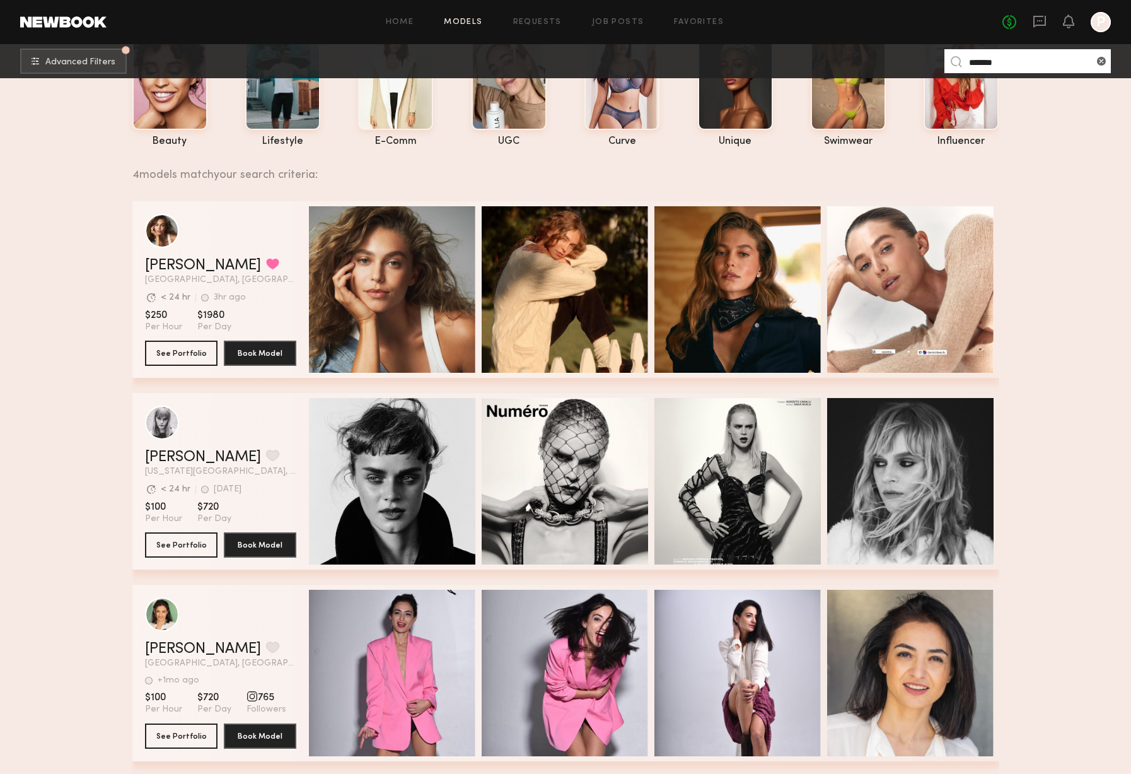 The image size is (1131, 774). What do you see at coordinates (282, 141) in the screenshot?
I see `div: lifestyle` at bounding box center [282, 141].